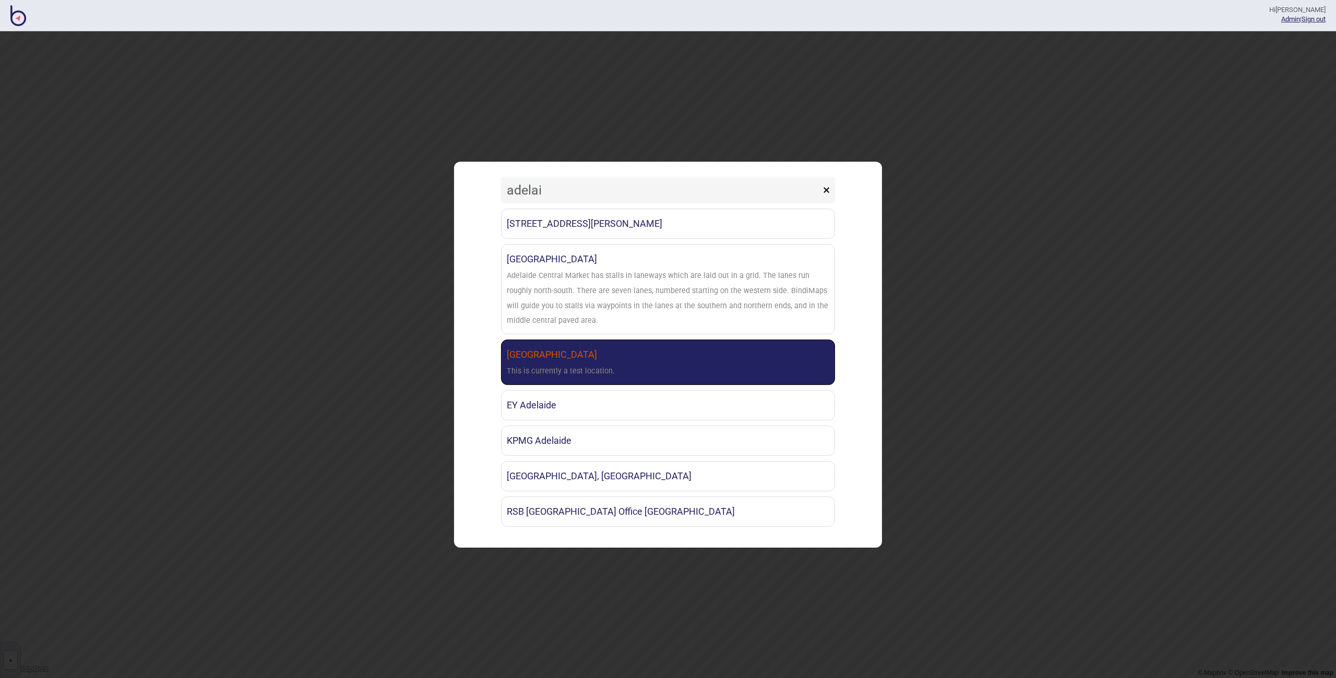 This screenshot has width=1336, height=678. Describe the element at coordinates (668, 406) in the screenshot. I see `a: EY Adelaide` at that location.